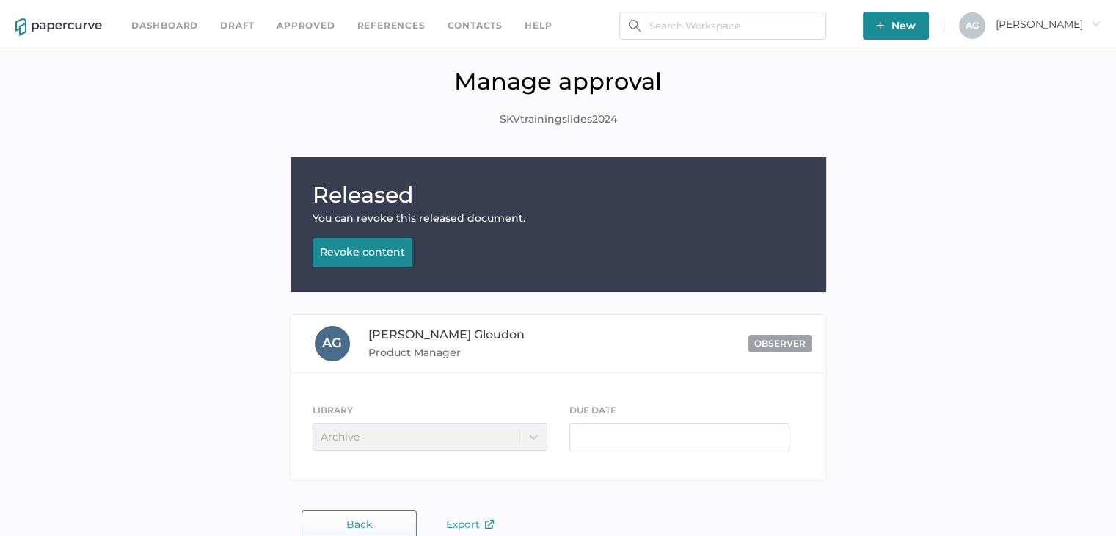 This screenshot has height=536, width=1116. I want to click on img: external-link-icon.7ec190a1.svg, so click(489, 524).